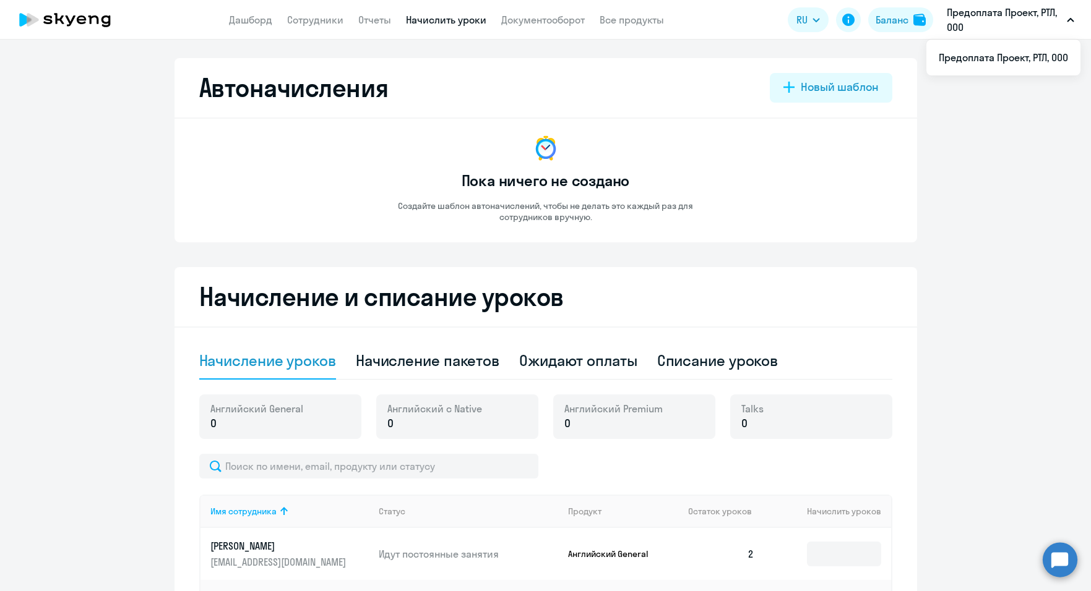 The height and width of the screenshot is (591, 1091). What do you see at coordinates (267, 361) in the screenshot?
I see `div: Начисление уроков` at bounding box center [267, 361].